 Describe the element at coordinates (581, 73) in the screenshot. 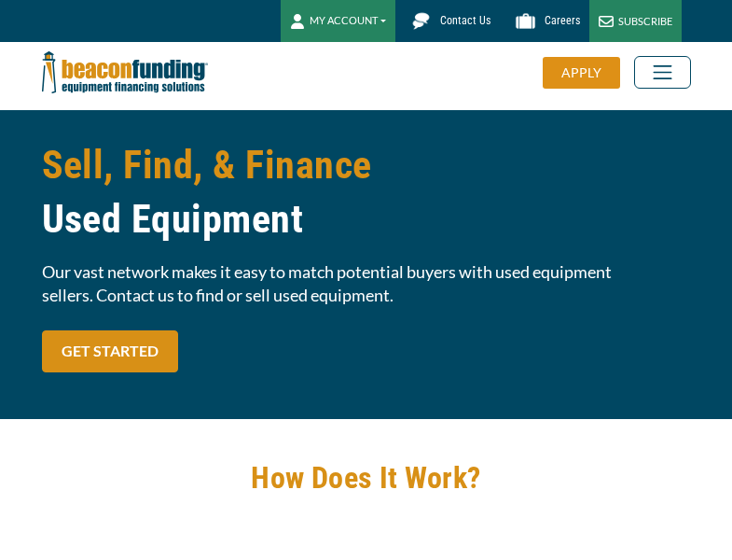

I see `div: APPLY` at that location.